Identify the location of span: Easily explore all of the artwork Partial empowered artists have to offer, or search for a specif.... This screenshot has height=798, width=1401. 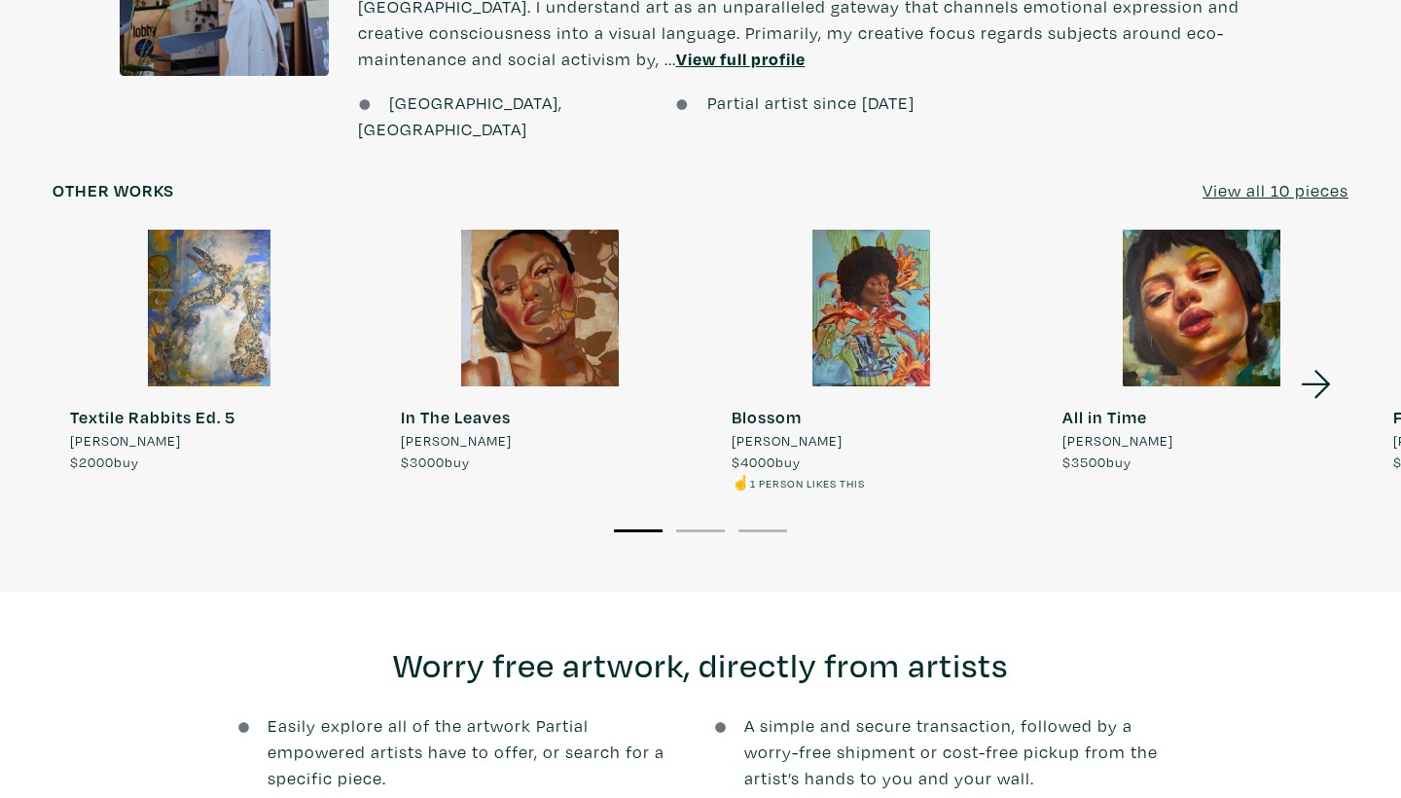
(477, 751).